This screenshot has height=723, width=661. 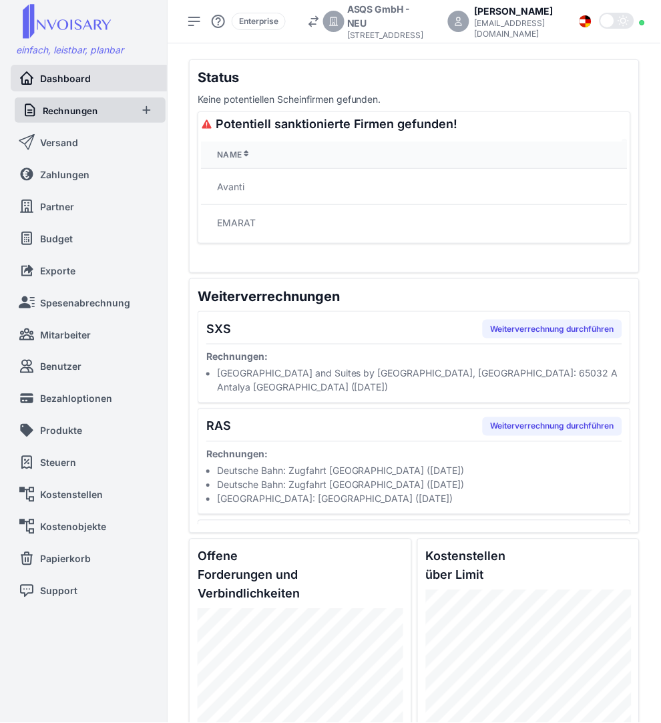 What do you see at coordinates (252, 575) in the screenshot?
I see `h2: Offene Forderungen und Verbindlichkeiten` at bounding box center [252, 575].